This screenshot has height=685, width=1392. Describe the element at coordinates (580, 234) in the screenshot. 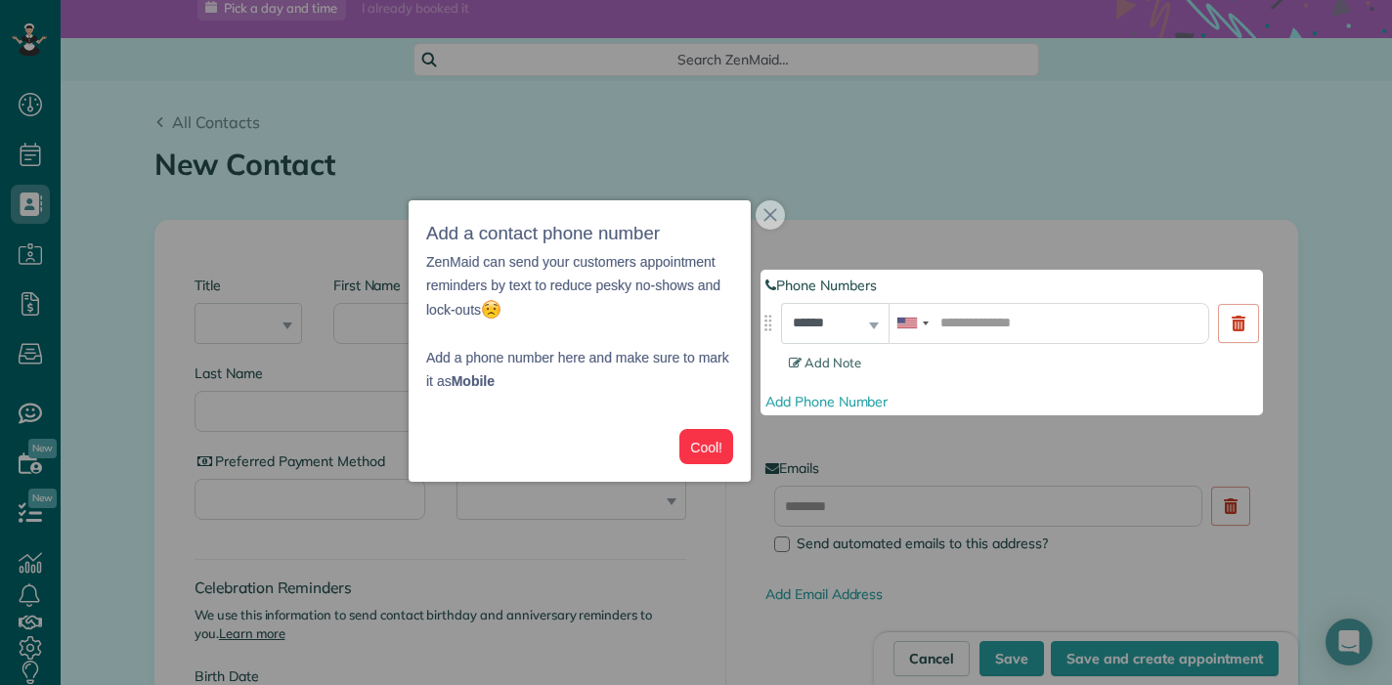

I see `h3: Add a contact phone number` at that location.